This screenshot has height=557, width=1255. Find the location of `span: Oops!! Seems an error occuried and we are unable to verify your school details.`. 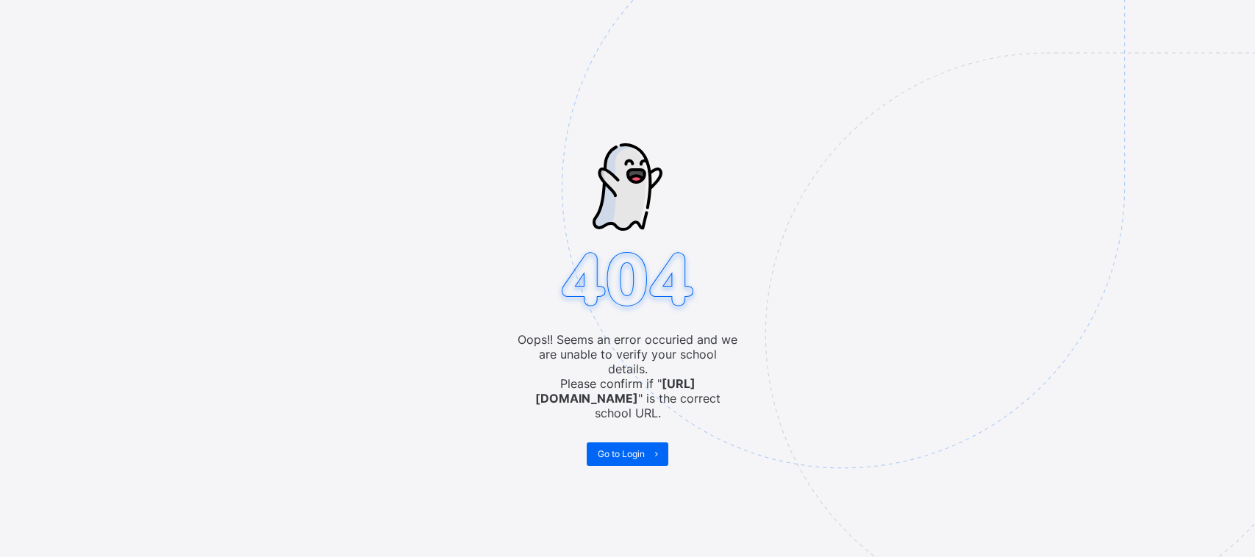

span: Oops!! Seems an error occuried and we are unable to verify your school details. is located at coordinates (628, 354).